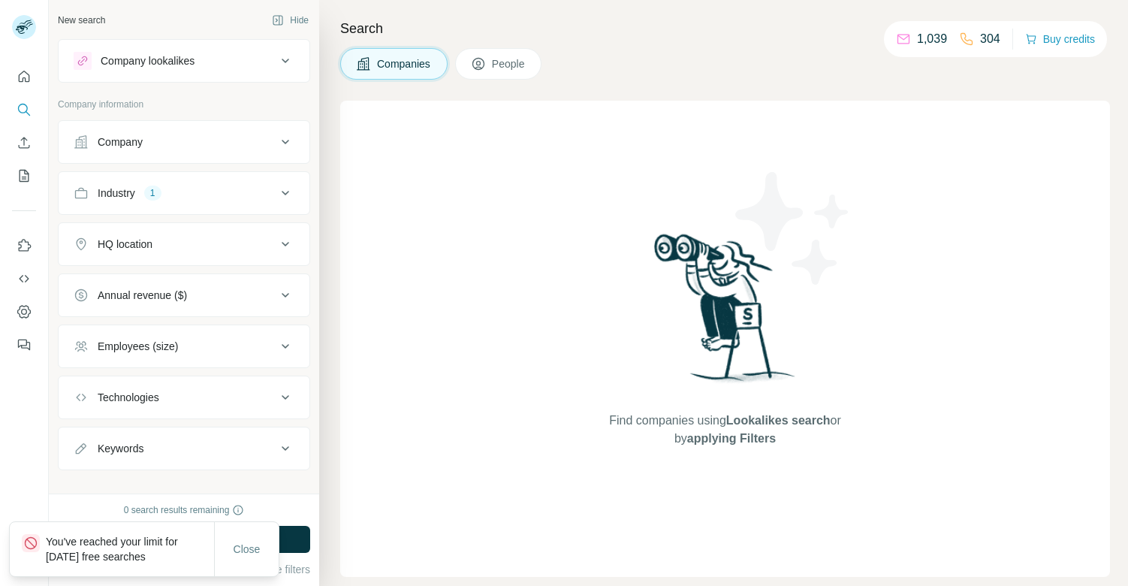 The width and height of the screenshot is (1128, 586). I want to click on div: Employees (size), so click(137, 346).